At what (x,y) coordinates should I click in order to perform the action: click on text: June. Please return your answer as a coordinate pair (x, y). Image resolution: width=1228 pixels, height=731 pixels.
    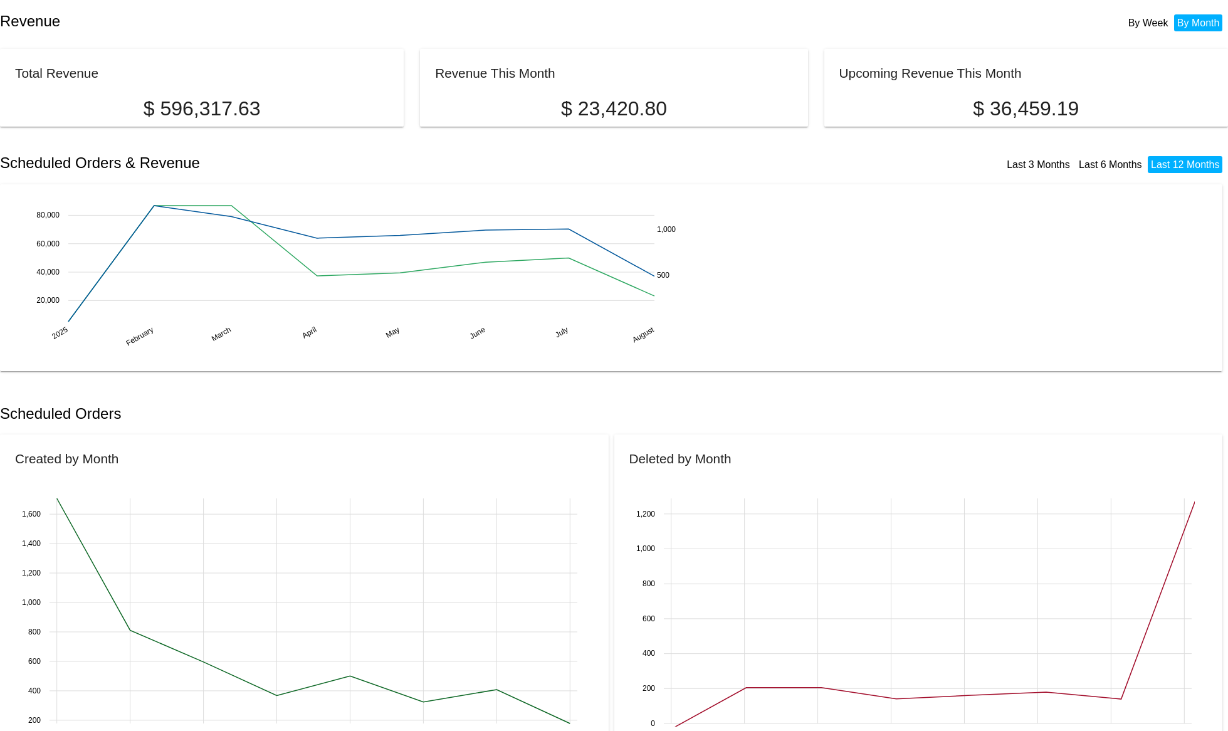
    Looking at the image, I should click on (478, 332).